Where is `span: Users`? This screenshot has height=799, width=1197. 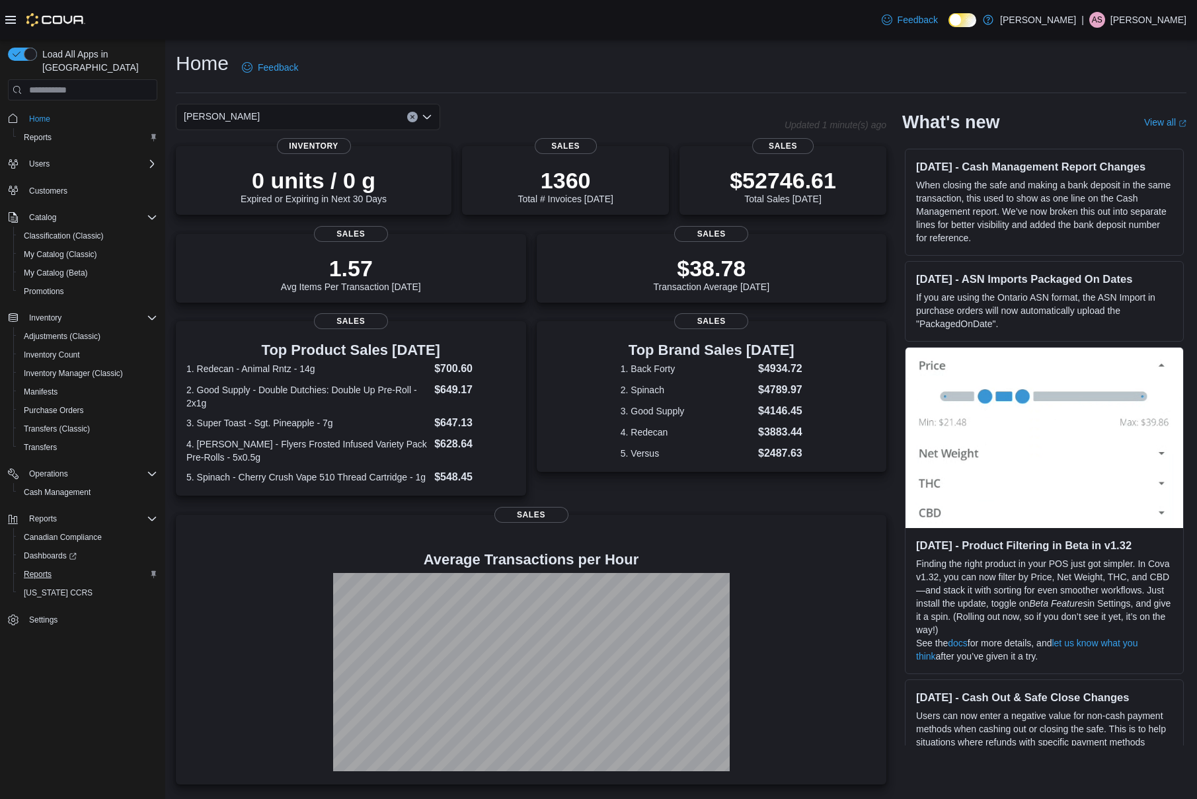 span: Users is located at coordinates (39, 164).